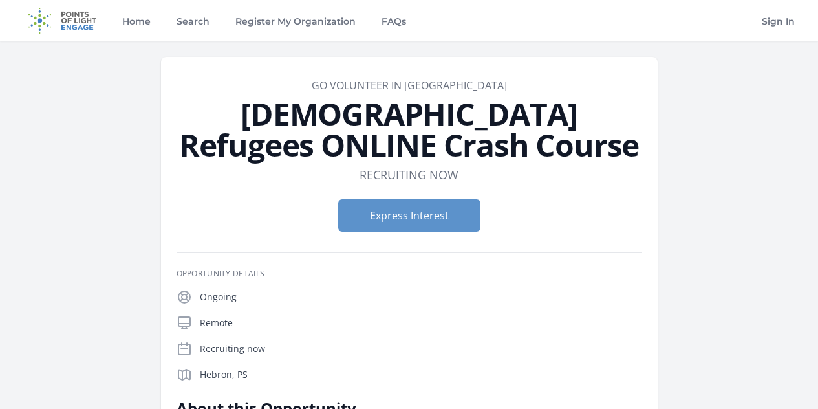 The image size is (818, 409). Describe the element at coordinates (421, 323) in the screenshot. I see `p: Remote` at that location.